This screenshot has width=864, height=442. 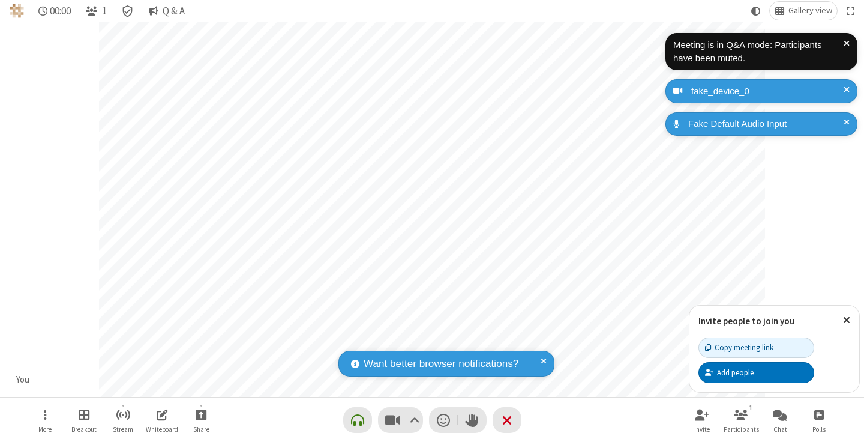 What do you see at coordinates (756, 372) in the screenshot?
I see `button: Add people` at bounding box center [756, 372].